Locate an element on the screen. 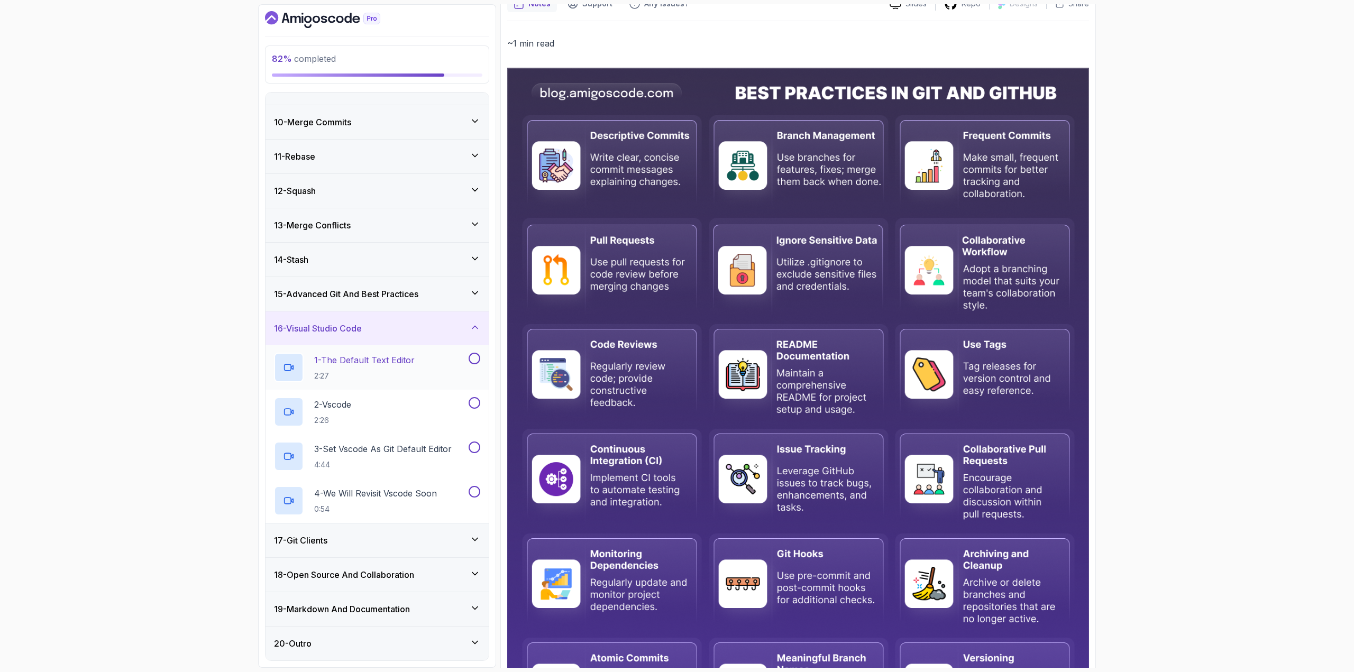  span: 82 % is located at coordinates (282, 59).